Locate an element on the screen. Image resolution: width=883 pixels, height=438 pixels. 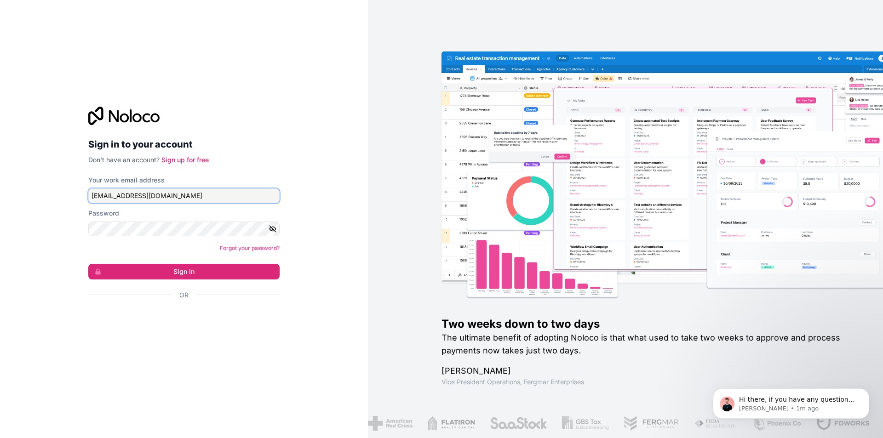
h2: The ultimate benefit of adopting Noloco is that what used to take two weeks to approve and proces... is located at coordinates (647, 344).